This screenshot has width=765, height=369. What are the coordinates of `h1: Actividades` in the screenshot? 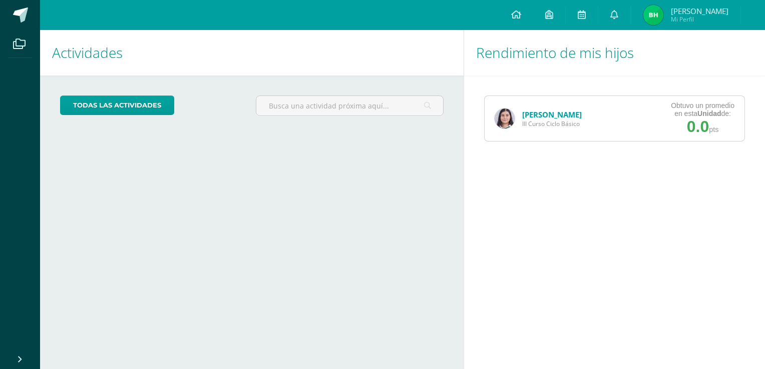 It's located at (252, 53).